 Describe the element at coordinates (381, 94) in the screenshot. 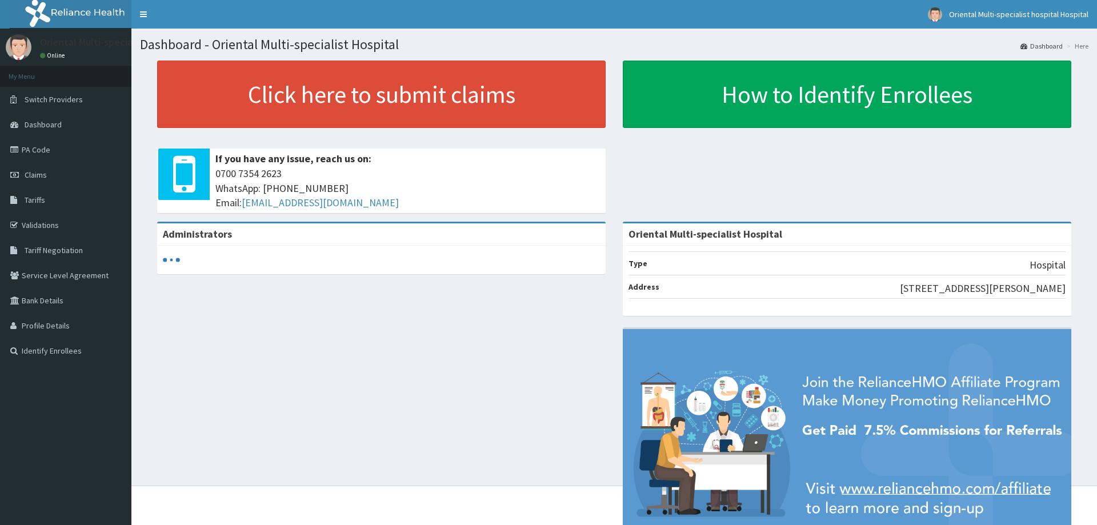

I see `a: Click here to submit claims` at that location.